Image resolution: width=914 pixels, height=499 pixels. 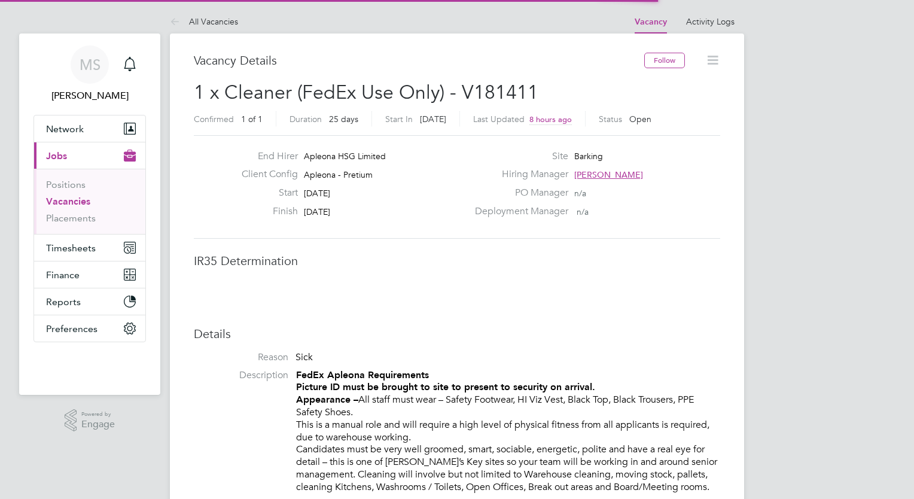 What do you see at coordinates (241, 375) in the screenshot?
I see `label: Description` at bounding box center [241, 375].